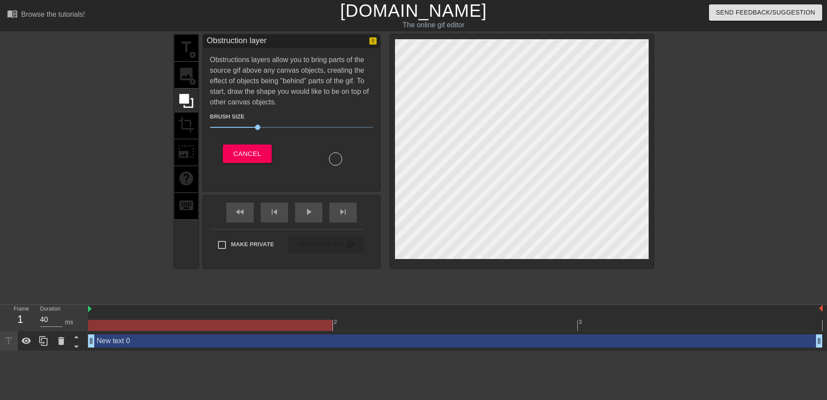  I want to click on div: Frame, so click(20, 318).